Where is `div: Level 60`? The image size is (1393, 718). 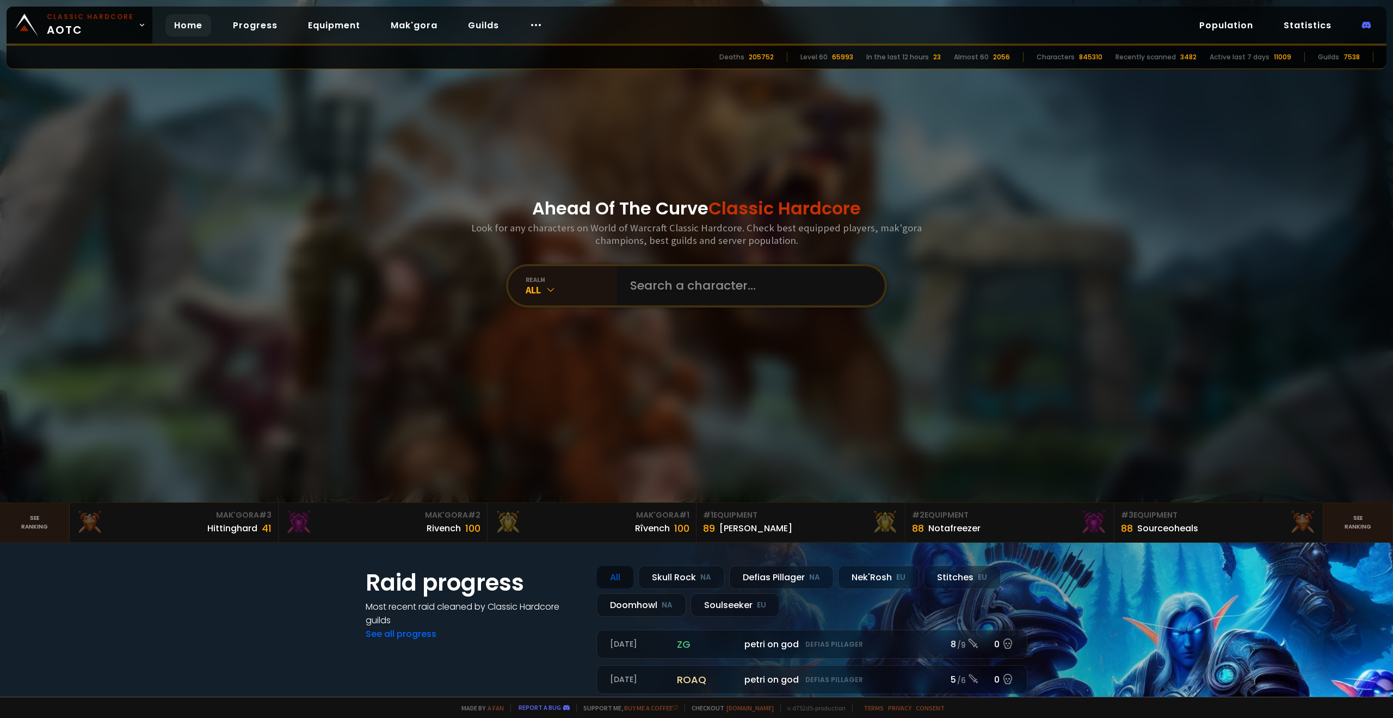
div: Level 60 is located at coordinates (814, 57).